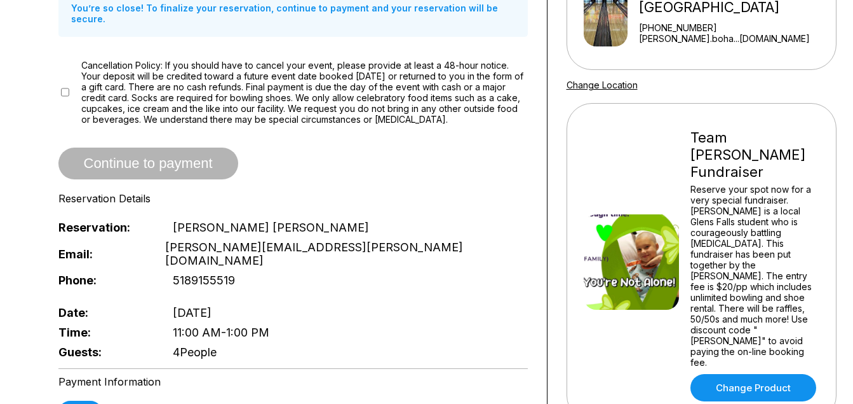  What do you see at coordinates (194, 351) in the screenshot?
I see `span: 4 People` at bounding box center [194, 351].